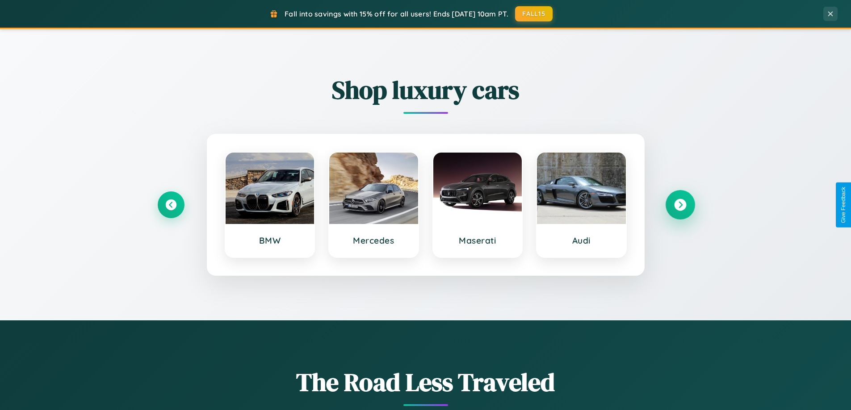 The width and height of the screenshot is (851, 410). What do you see at coordinates (581, 241) in the screenshot?
I see `h3: Audi` at bounding box center [581, 241].